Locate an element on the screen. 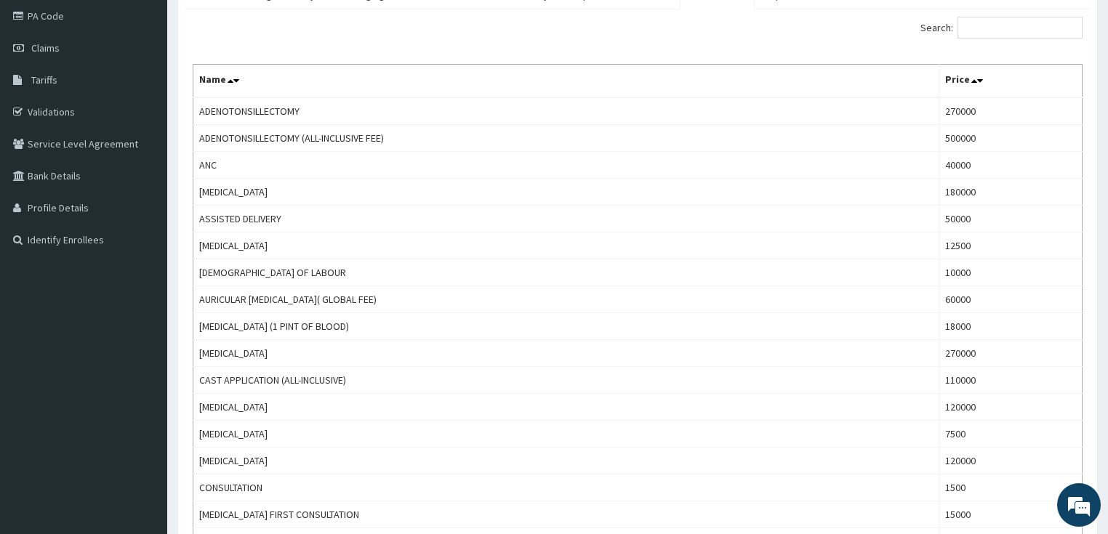 The width and height of the screenshot is (1108, 534). div: Chat with us now is located at coordinates (160, 91).